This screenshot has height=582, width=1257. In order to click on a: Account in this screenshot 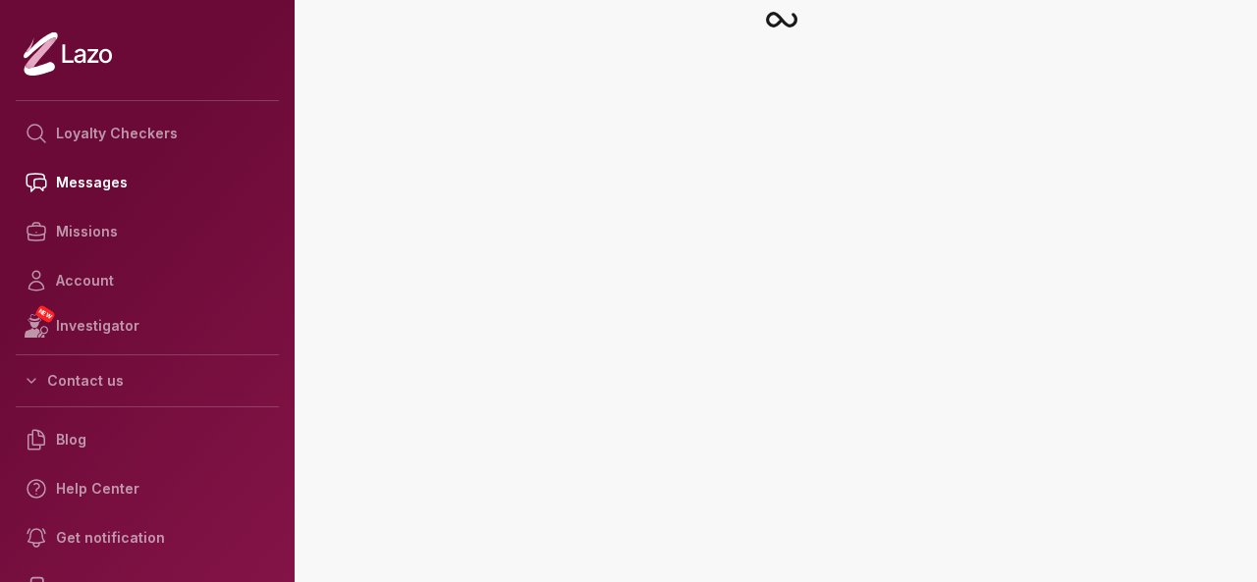, I will do `click(147, 281)`.